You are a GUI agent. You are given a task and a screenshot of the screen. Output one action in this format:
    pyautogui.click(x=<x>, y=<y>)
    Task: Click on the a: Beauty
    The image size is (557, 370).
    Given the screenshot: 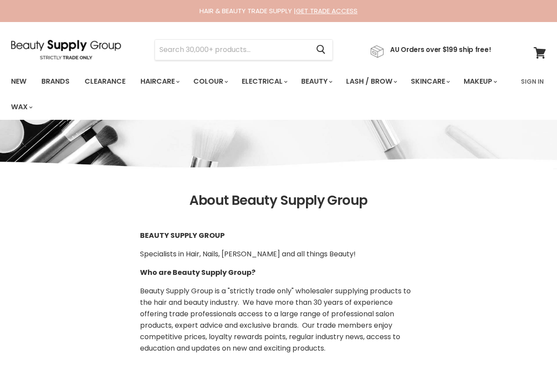 What is the action you would take?
    pyautogui.click(x=316, y=82)
    